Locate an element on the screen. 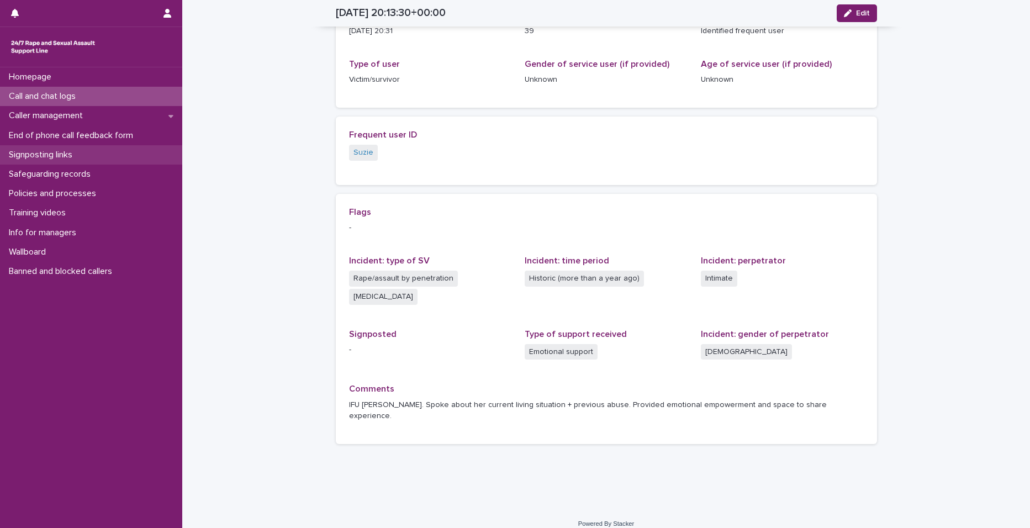 The image size is (1030, 528). span: Type of support received is located at coordinates (575, 334).